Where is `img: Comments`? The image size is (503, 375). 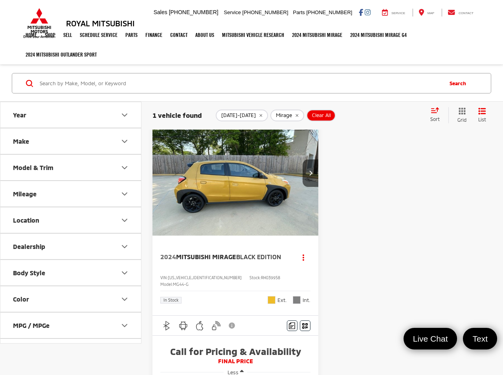 img: Comments is located at coordinates (292, 326).